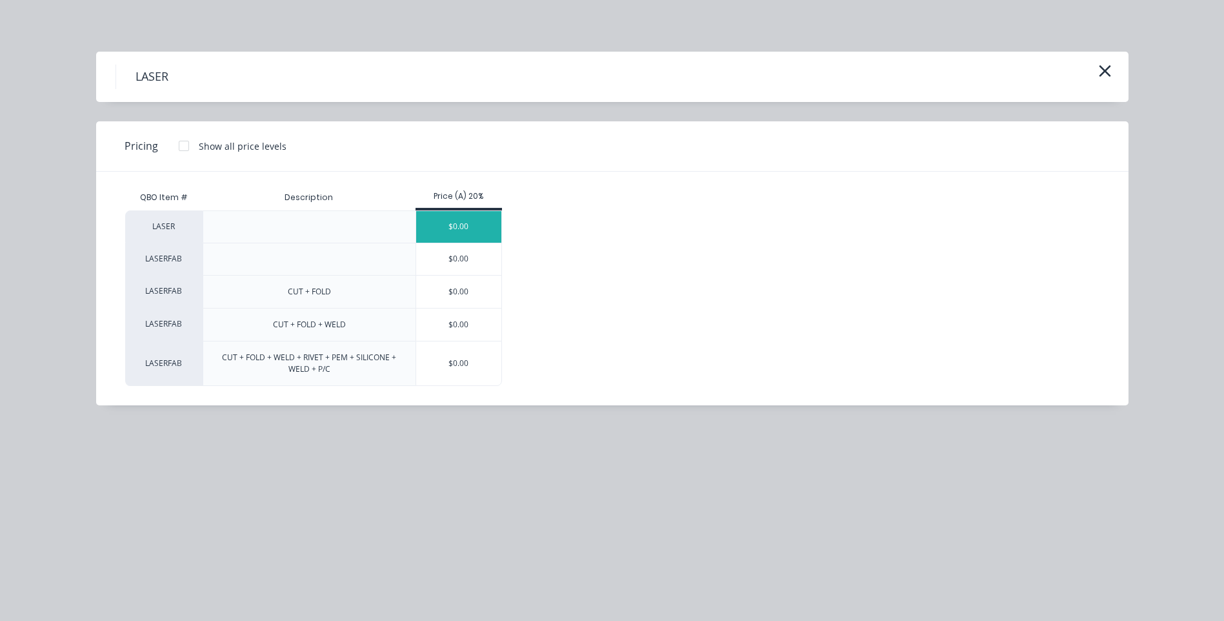  I want to click on div: CUT + FOLD + WELD + RIVET + PEM + SILICONE + WELD + P/C, so click(309, 363).